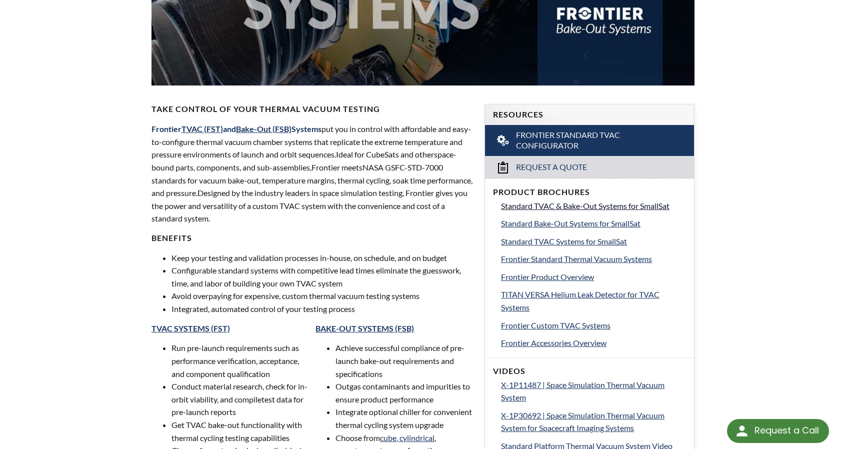  I want to click on span: X-1P11487 | Space Simulation Thermal Vacuum System, so click(582, 391).